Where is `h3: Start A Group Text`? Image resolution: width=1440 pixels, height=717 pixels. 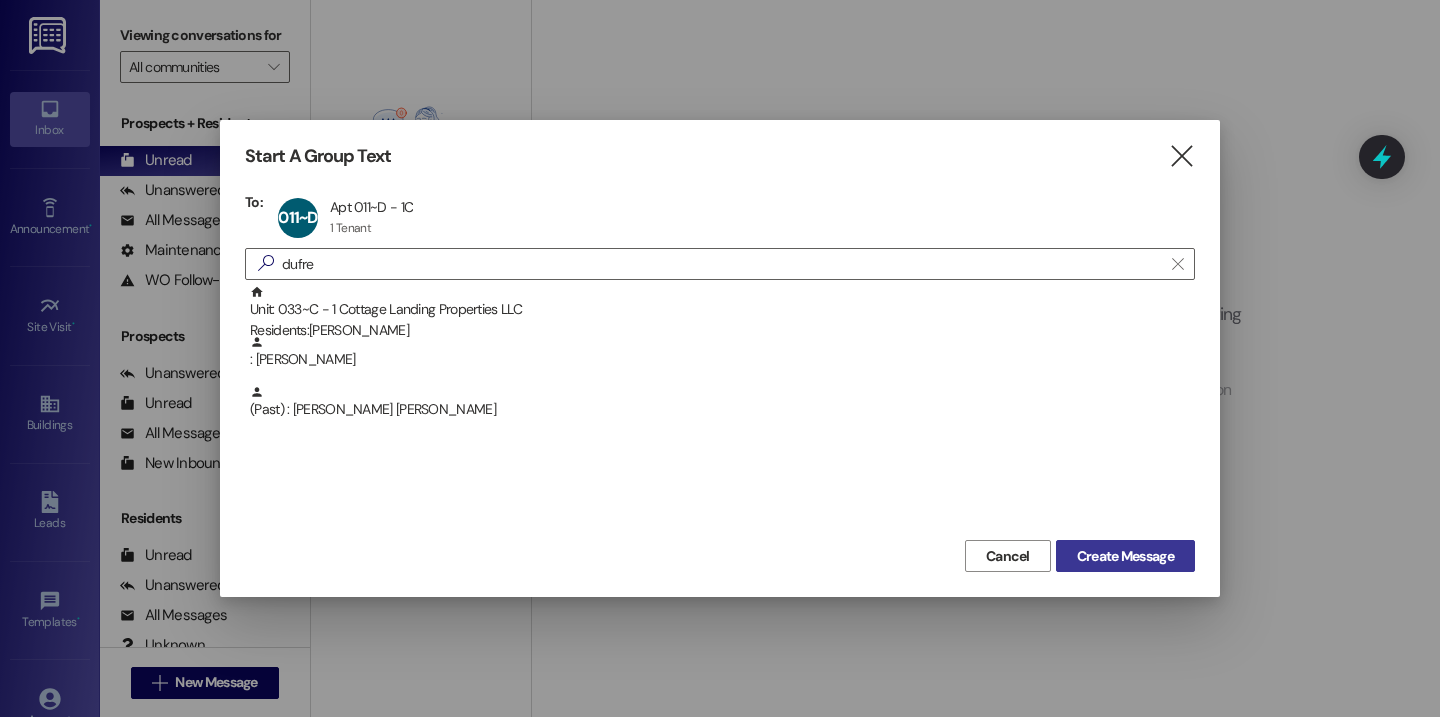 h3: Start A Group Text is located at coordinates (318, 156).